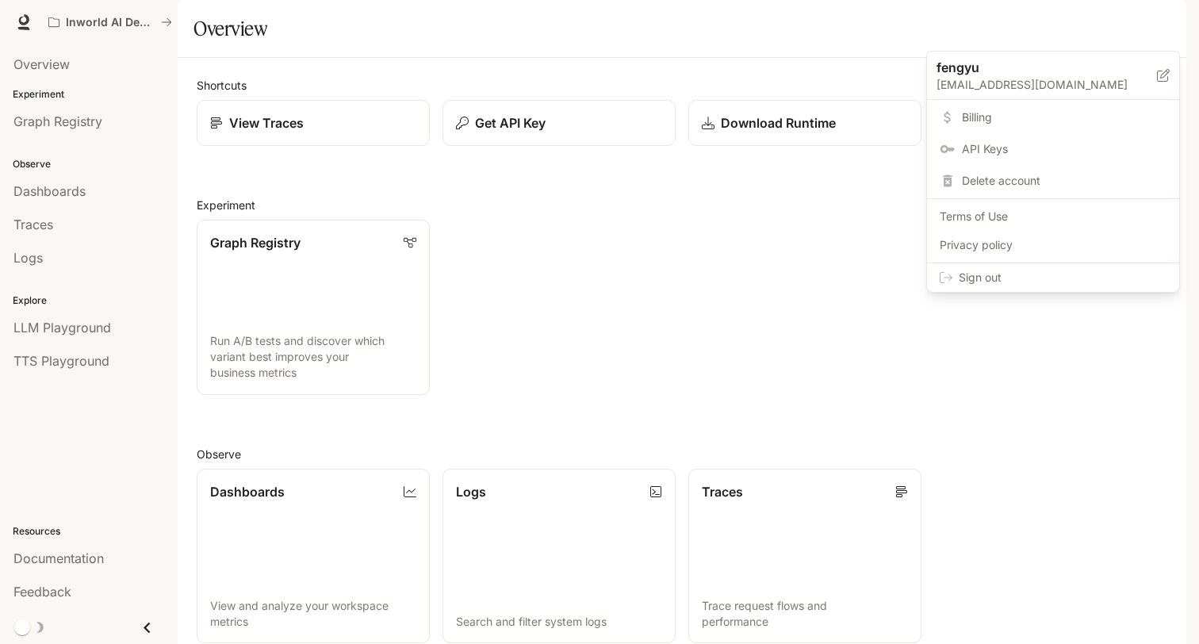 This screenshot has height=644, width=1199. I want to click on span: API Keys, so click(1064, 149).